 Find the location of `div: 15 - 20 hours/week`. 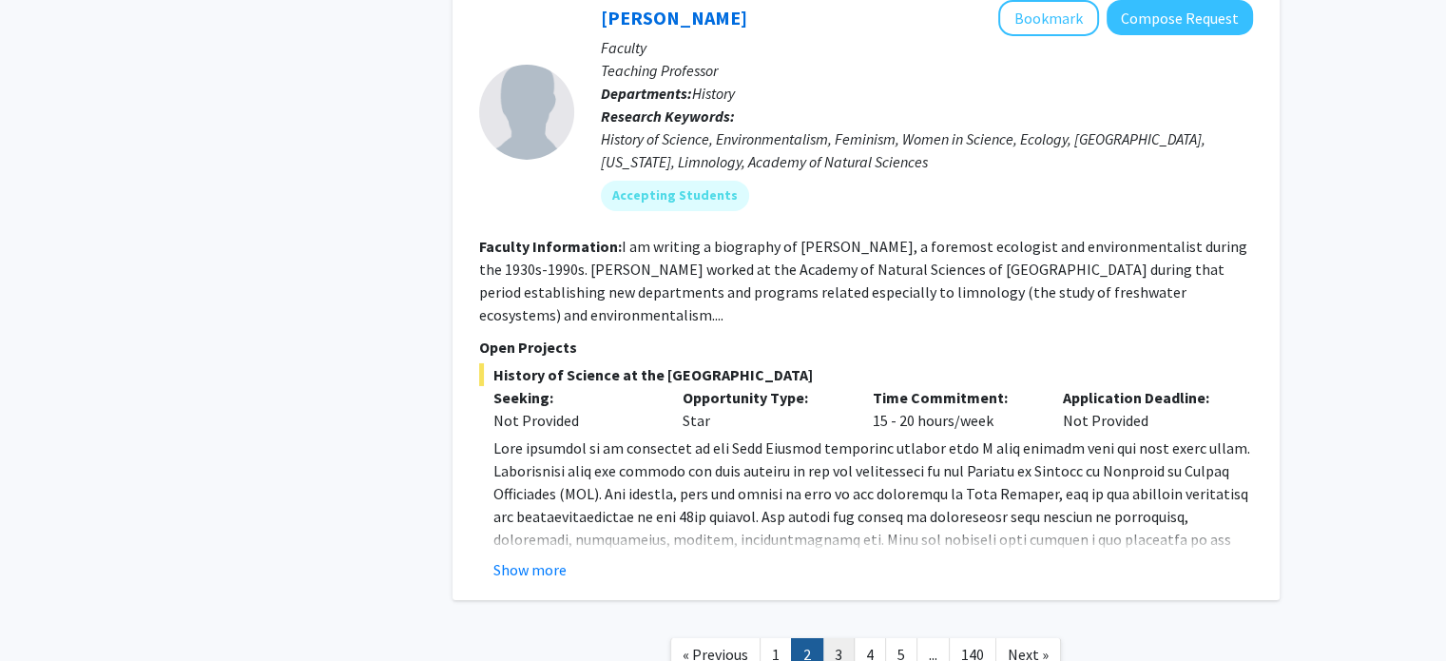

div: 15 - 20 hours/week is located at coordinates (954, 409).